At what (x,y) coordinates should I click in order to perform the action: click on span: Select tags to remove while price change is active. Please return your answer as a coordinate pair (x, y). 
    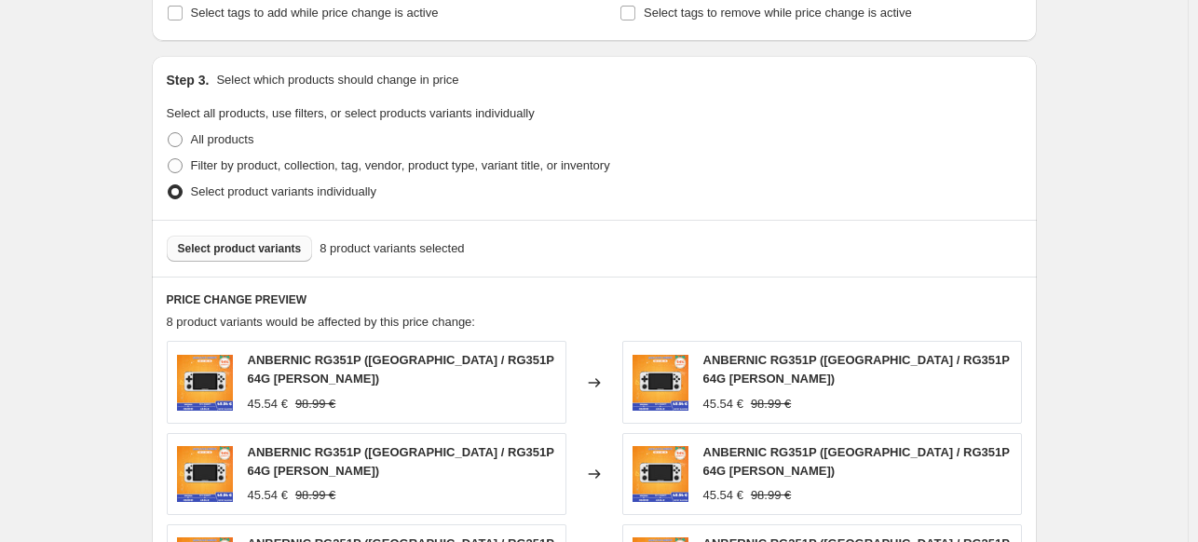
    Looking at the image, I should click on (778, 12).